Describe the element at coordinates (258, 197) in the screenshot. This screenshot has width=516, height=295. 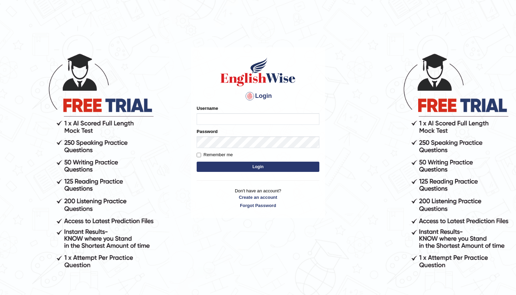
I see `a: Create an account` at that location.